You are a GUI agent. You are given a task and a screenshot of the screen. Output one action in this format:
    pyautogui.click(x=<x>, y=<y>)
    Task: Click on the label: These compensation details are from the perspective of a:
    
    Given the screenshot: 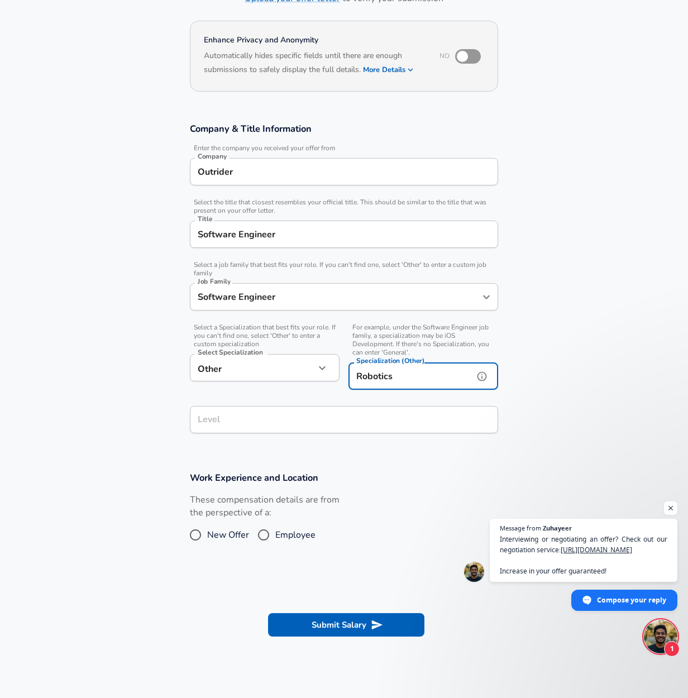 What is the action you would take?
    pyautogui.click(x=265, y=506)
    